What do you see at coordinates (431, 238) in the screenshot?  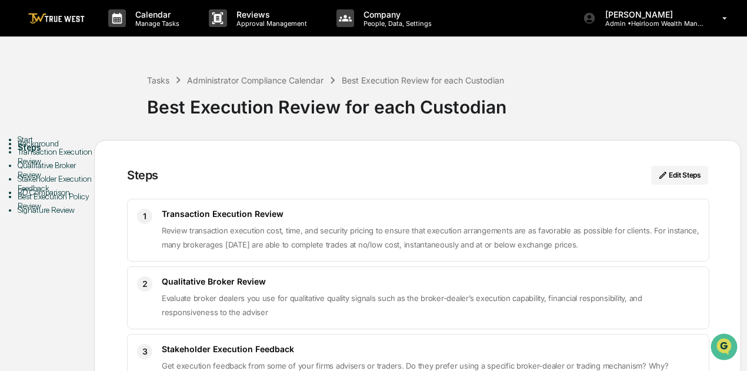 I see `span: Review transaction execution cost, time, and security pricing to ensure that execution arrangemen...` at bounding box center [431, 238].